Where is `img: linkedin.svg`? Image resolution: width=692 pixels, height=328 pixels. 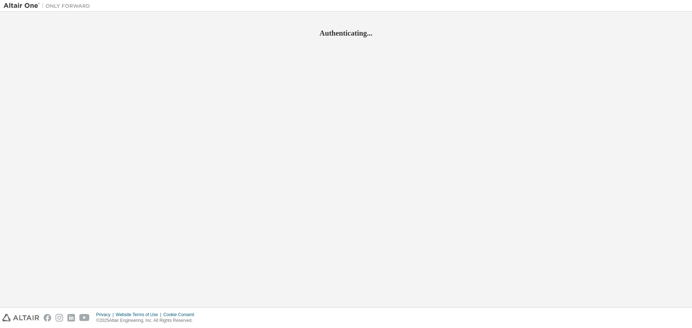 img: linkedin.svg is located at coordinates (71, 318).